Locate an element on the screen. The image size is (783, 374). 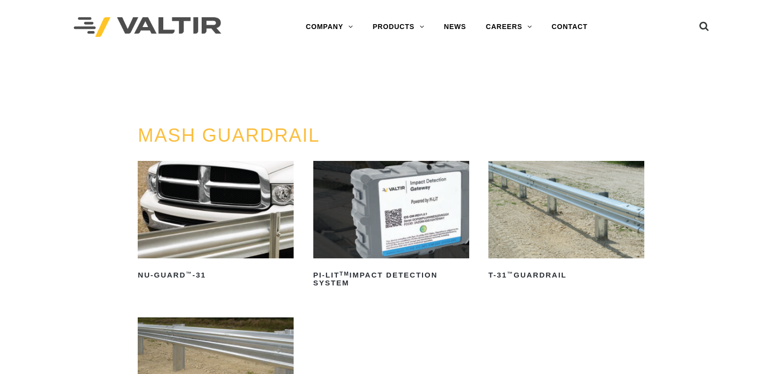
h2: NU-GUARD -31 is located at coordinates (216, 275).